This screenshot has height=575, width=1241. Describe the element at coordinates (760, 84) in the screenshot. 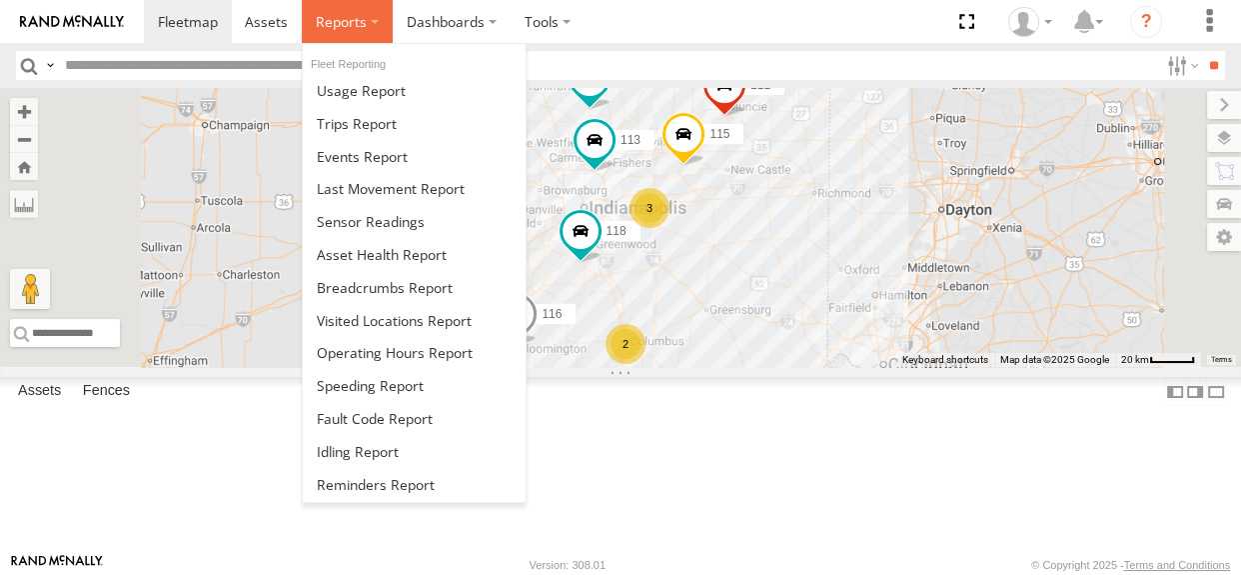

I see `span: 111` at that location.